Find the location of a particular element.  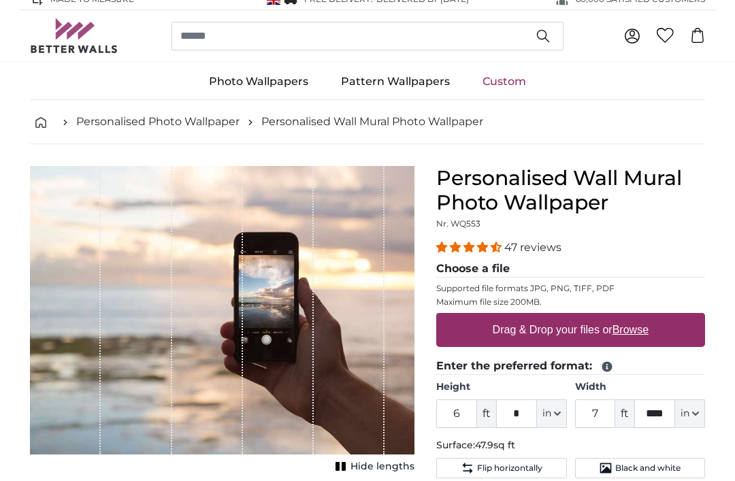

nav: breadcrumbs is located at coordinates (368, 122).